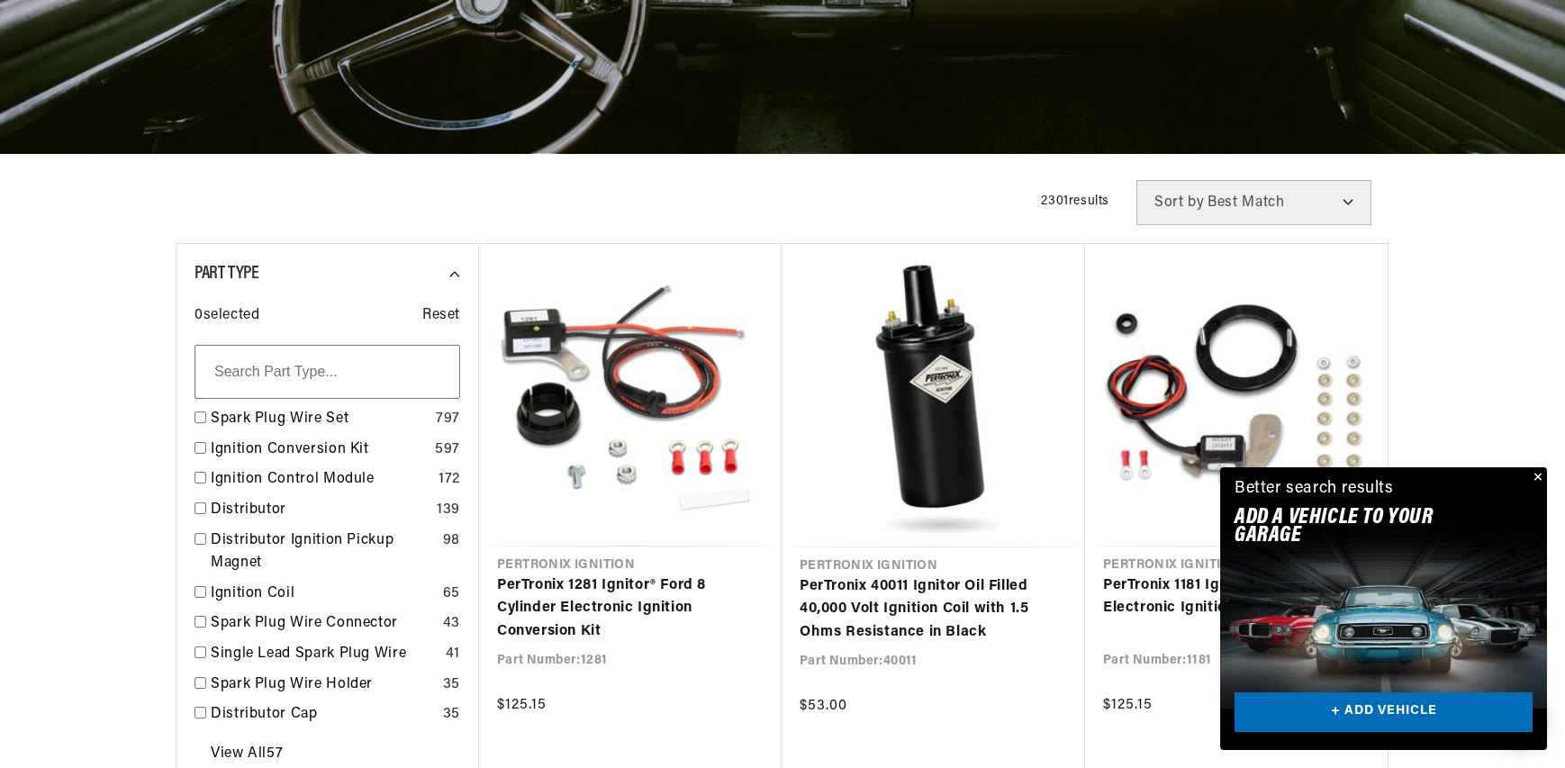 This screenshot has height=768, width=1565. Describe the element at coordinates (1236, 597) in the screenshot. I see `a: PerTronix 1181 Ignitor® Delco 8 cyl Electronic Ignition Conversion Kit` at that location.